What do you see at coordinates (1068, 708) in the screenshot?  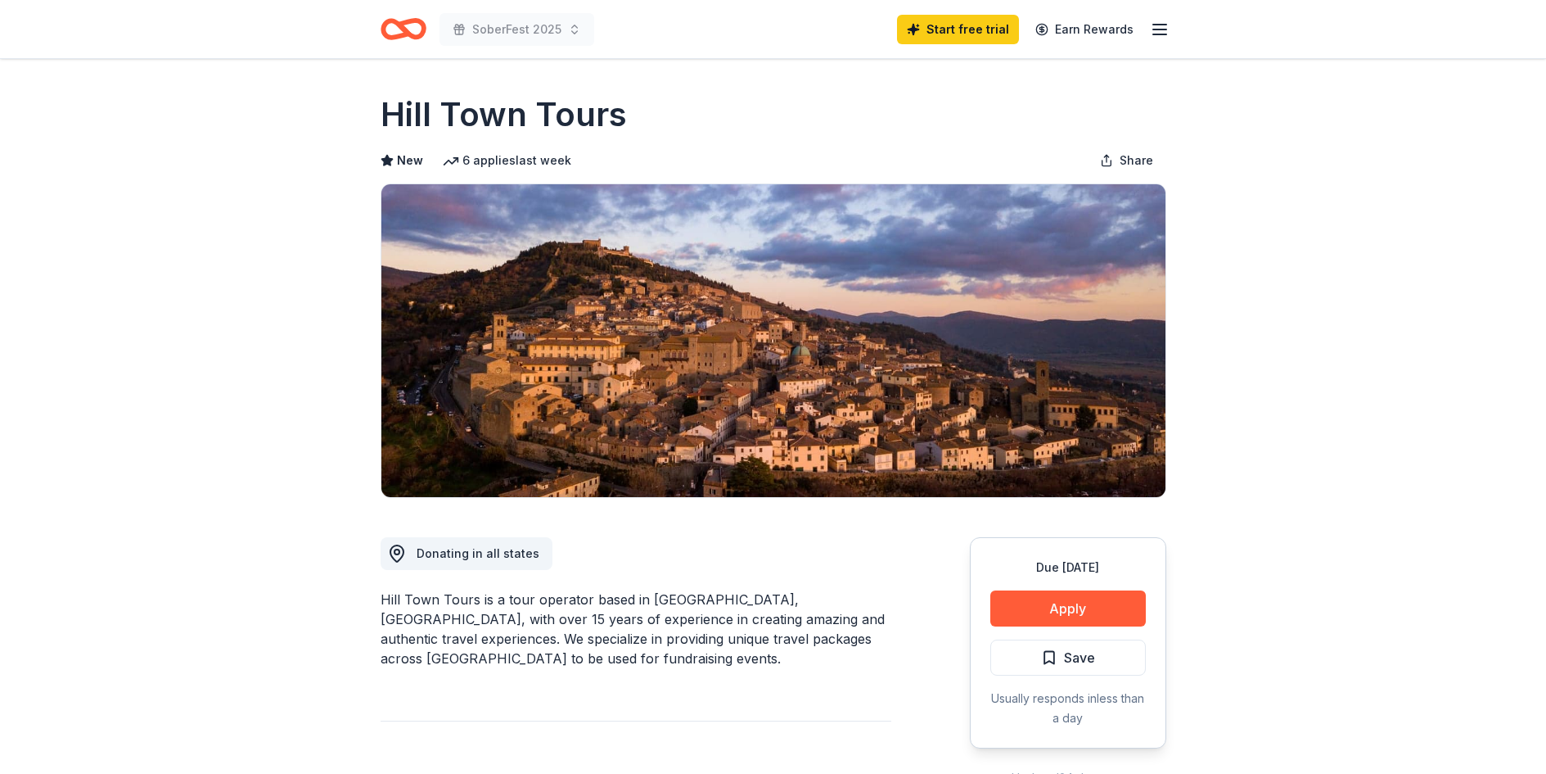 I see `div: Usually responds in less than a day` at bounding box center [1068, 708].